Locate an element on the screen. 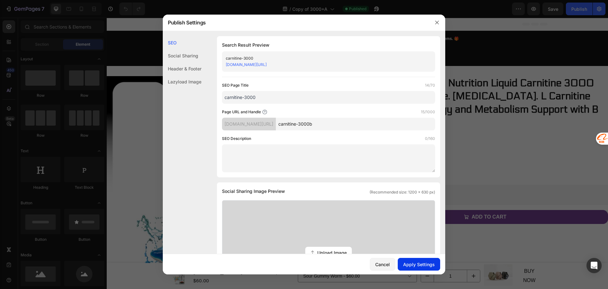  input: Title is located at coordinates (329, 97).